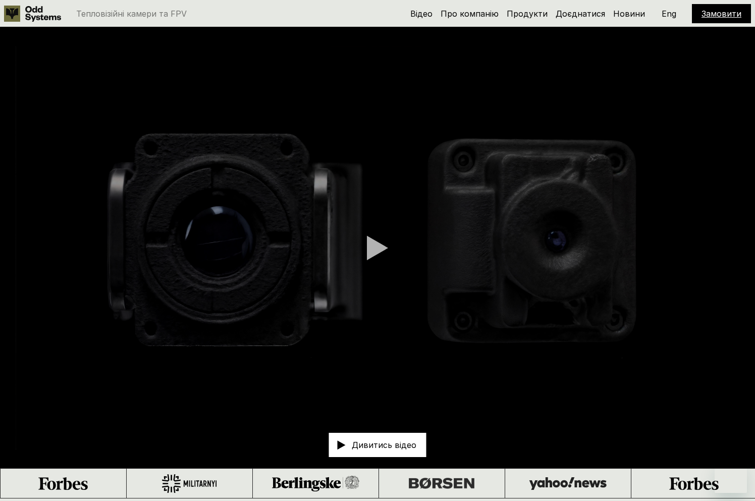  Describe the element at coordinates (384, 445) in the screenshot. I see `p: Дивитись відео` at that location.